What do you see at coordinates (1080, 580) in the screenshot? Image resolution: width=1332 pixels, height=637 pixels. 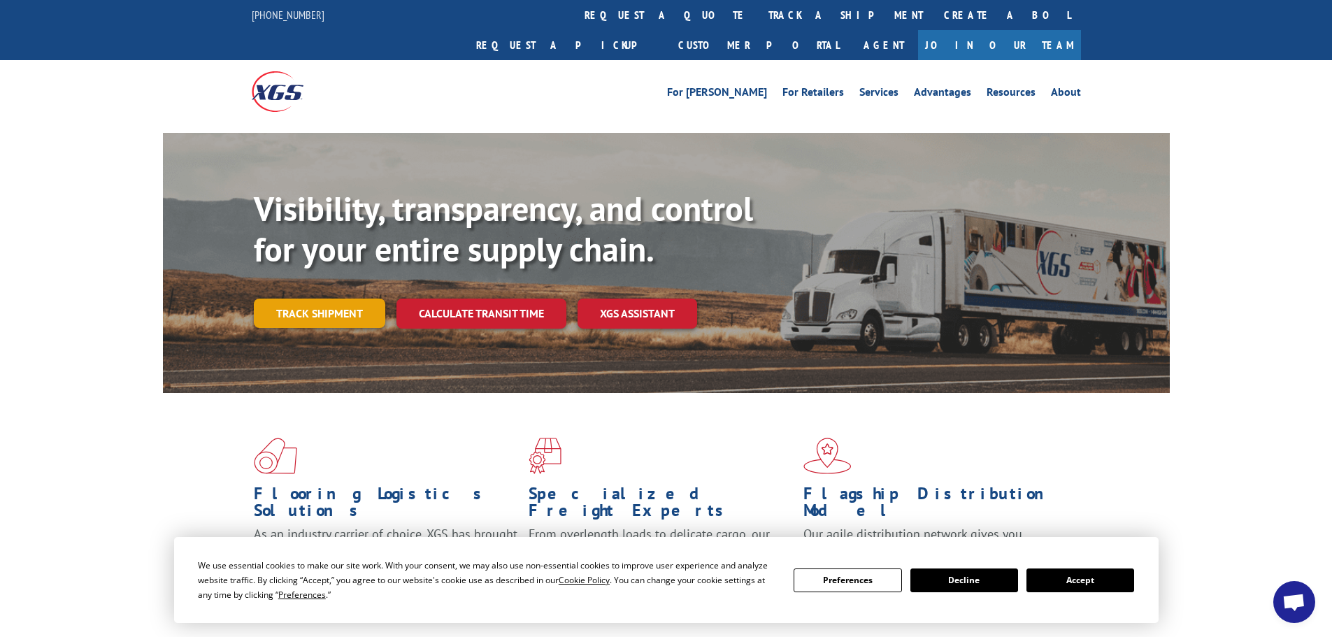 I see `button: Accept` at bounding box center [1080, 580].